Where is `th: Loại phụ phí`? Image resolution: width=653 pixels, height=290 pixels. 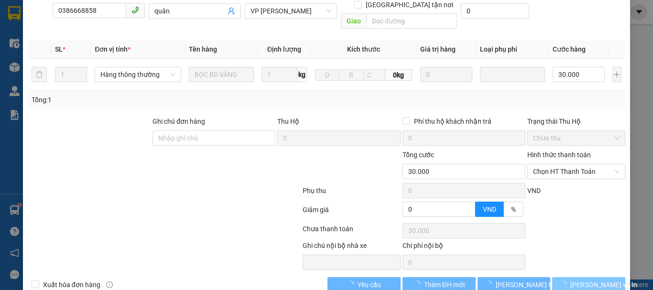 th: Loại phụ phí is located at coordinates (513, 49).